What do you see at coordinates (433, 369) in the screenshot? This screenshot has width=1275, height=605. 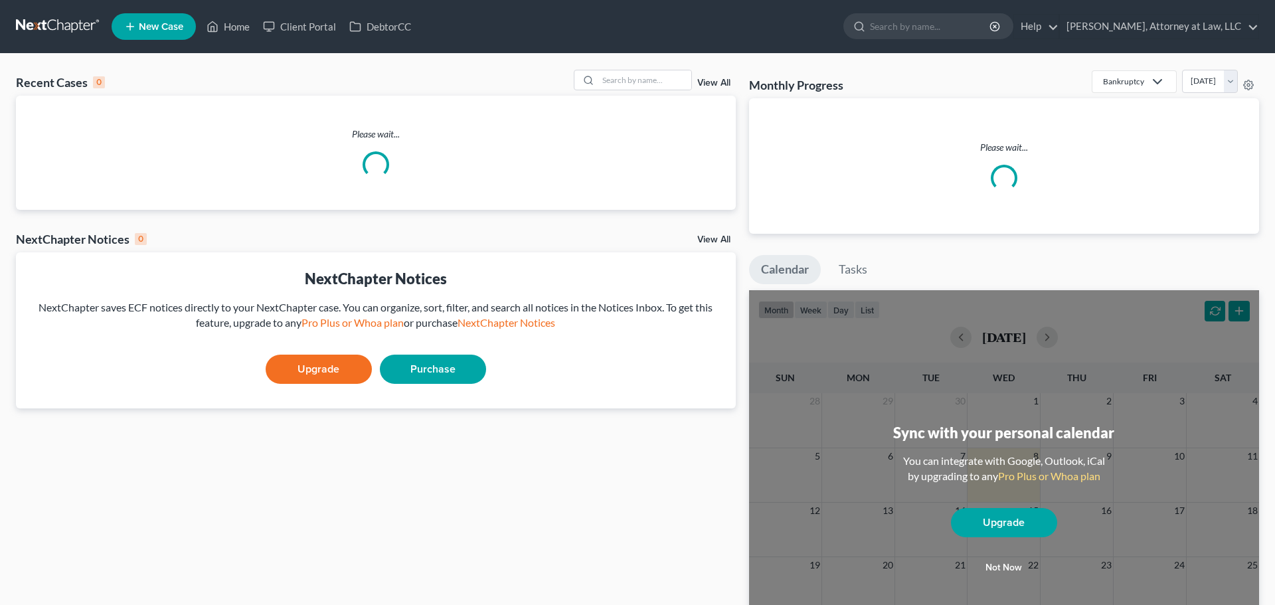 I see `a: Purchase` at bounding box center [433, 369].